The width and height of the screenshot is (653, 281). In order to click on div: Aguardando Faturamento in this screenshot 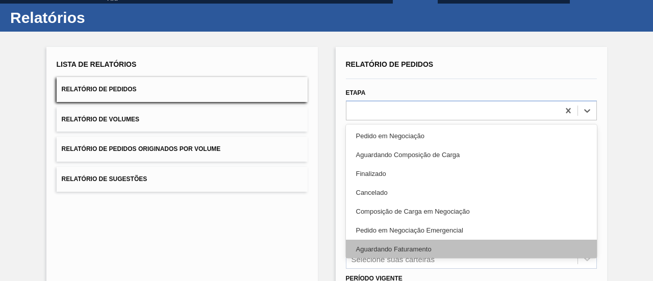, I will do `click(471, 249)`.